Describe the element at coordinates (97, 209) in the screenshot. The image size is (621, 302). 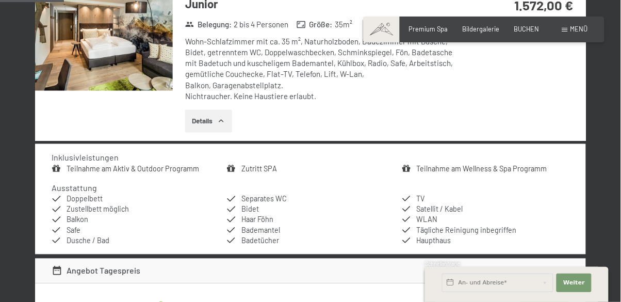
I see `span: Zustellbett möglich` at that location.